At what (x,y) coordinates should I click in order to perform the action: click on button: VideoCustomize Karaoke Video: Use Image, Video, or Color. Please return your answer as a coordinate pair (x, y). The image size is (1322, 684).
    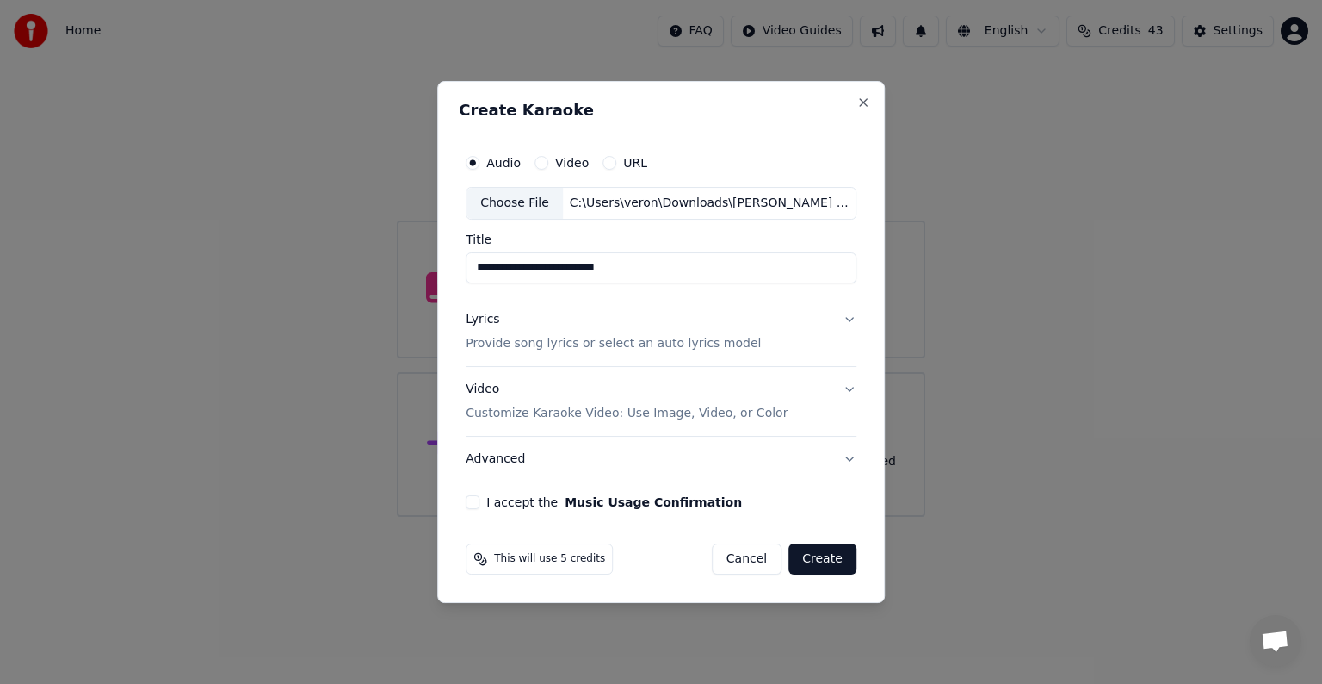
    Looking at the image, I should click on (661, 401).